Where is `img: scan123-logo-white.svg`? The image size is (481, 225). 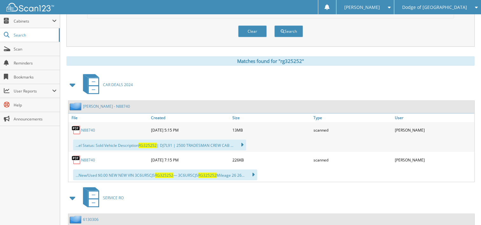
img: scan123-logo-white.svg is located at coordinates (30, 7).